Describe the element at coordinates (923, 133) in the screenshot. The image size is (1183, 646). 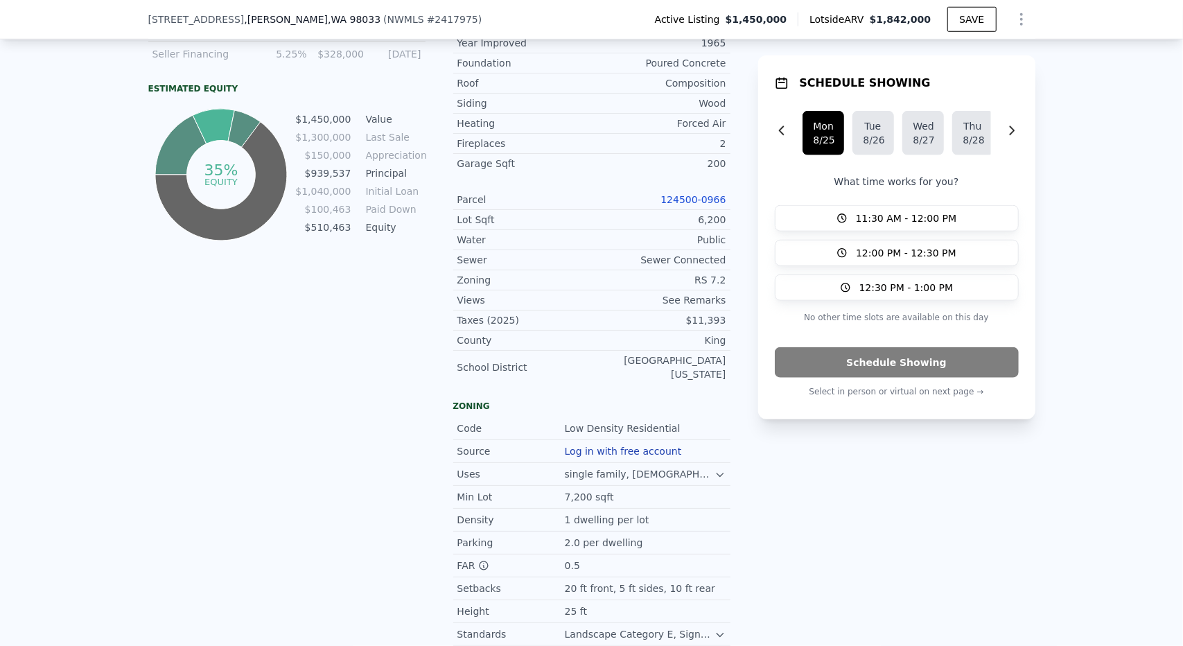
I see `button: Wed8/27` at that location.